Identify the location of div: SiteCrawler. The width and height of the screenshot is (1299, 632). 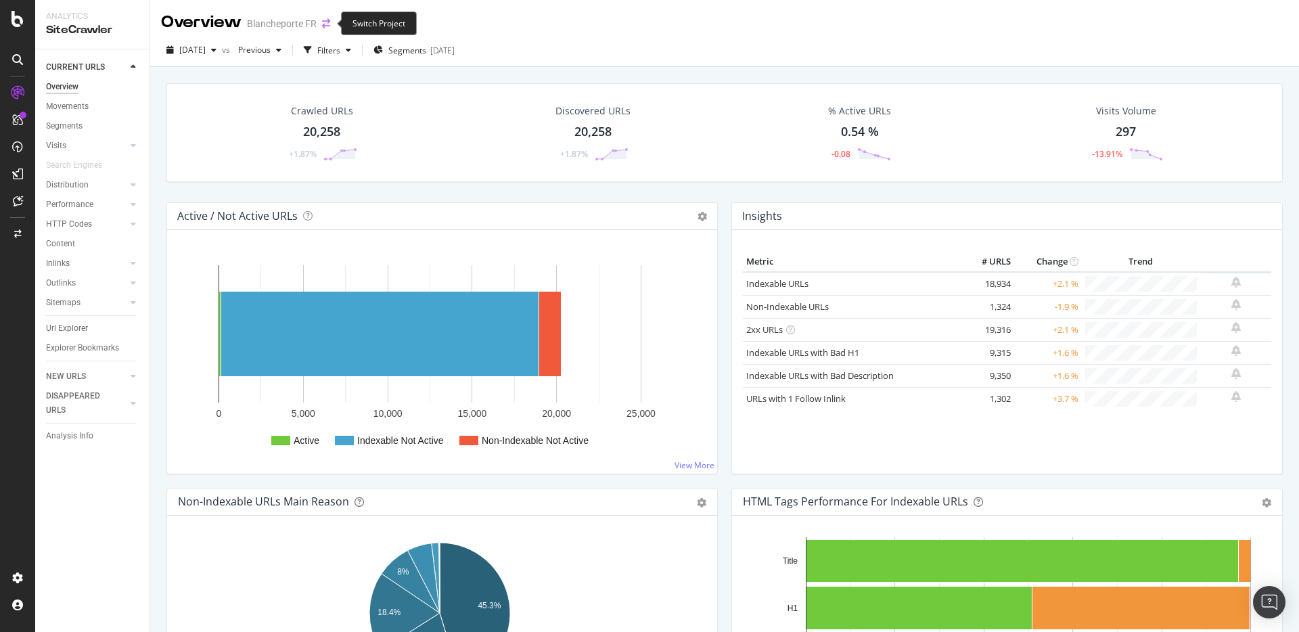
(92, 30).